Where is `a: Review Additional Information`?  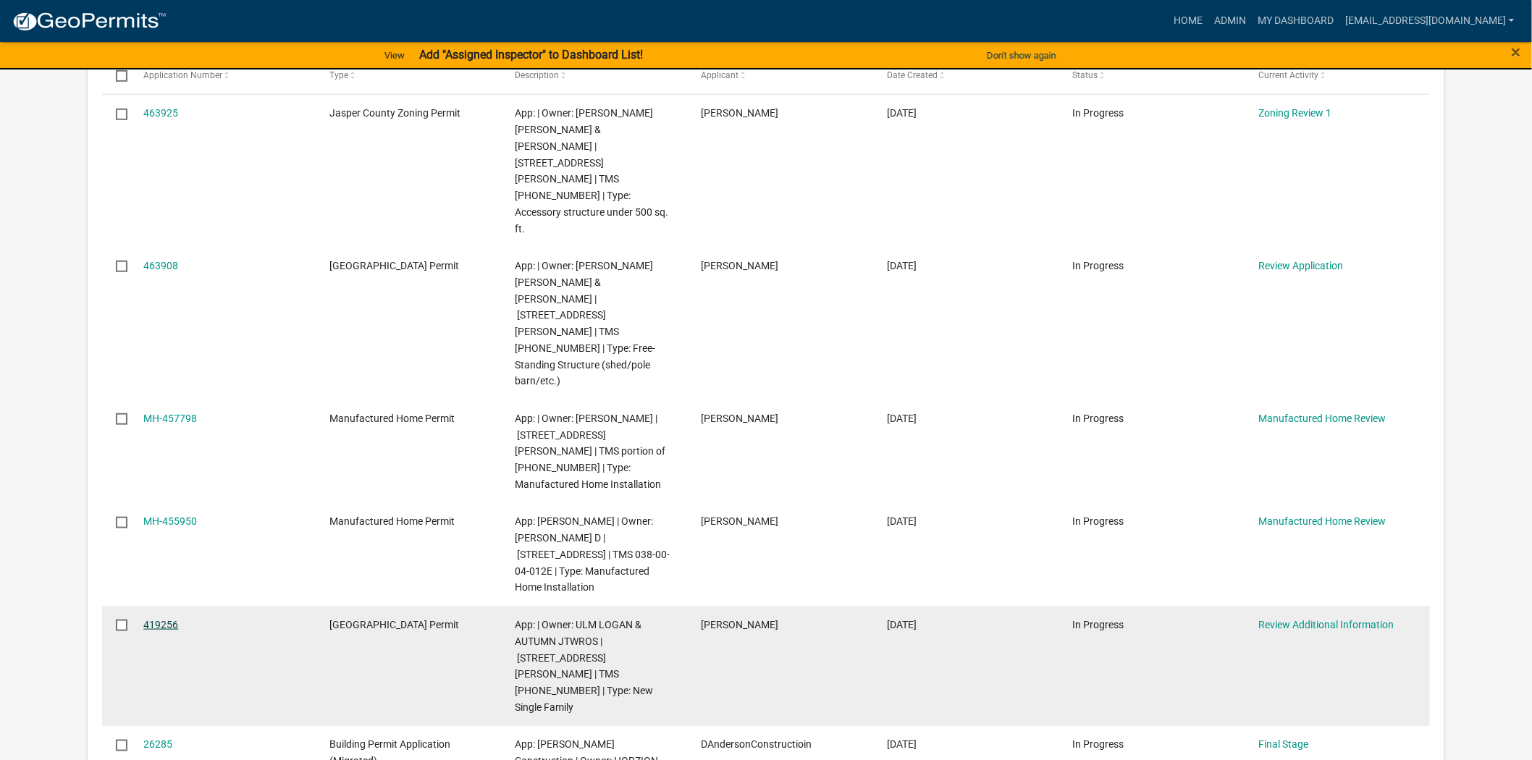 a: Review Additional Information is located at coordinates (1326, 625).